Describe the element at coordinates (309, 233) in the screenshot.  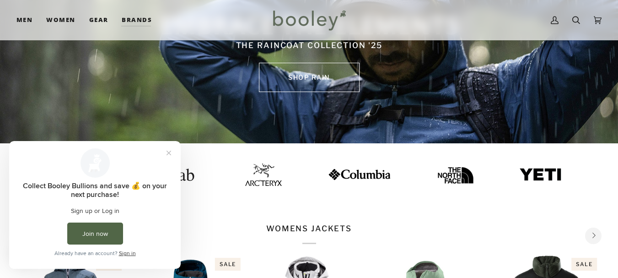
I see `p: WOMENS JACKETS` at that location.